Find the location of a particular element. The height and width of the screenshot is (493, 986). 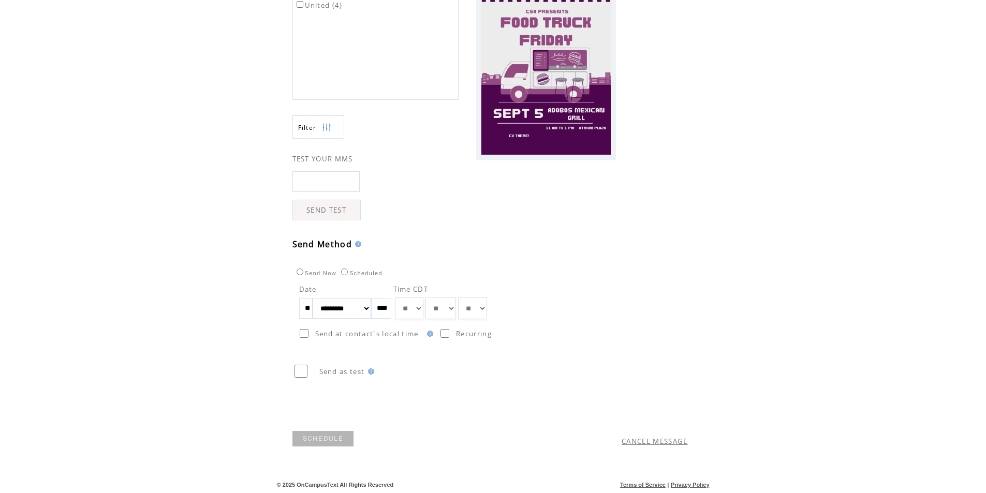

span: Send at contact`s local time is located at coordinates (367, 334).